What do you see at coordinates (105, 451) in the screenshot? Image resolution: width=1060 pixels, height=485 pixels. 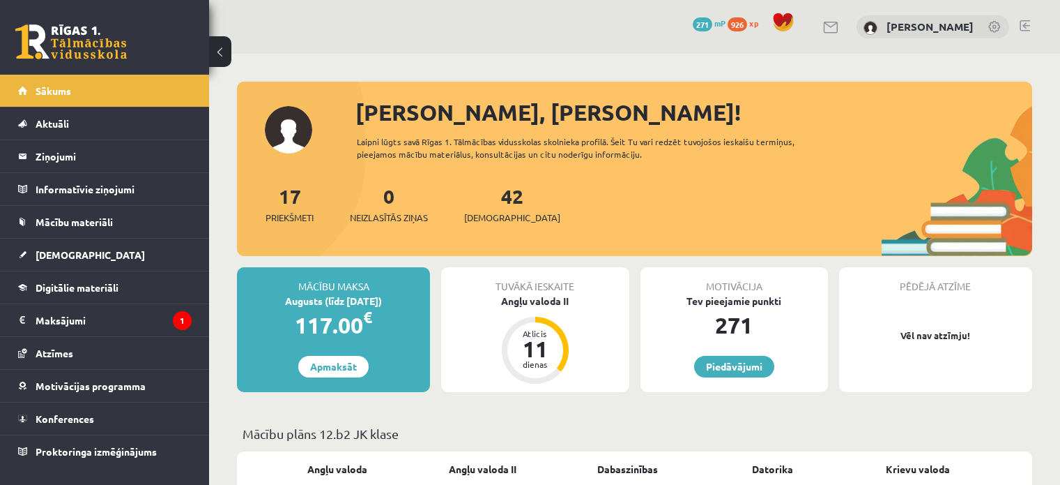 I see `a: Proktoringa izmēģinājums` at bounding box center [105, 451].